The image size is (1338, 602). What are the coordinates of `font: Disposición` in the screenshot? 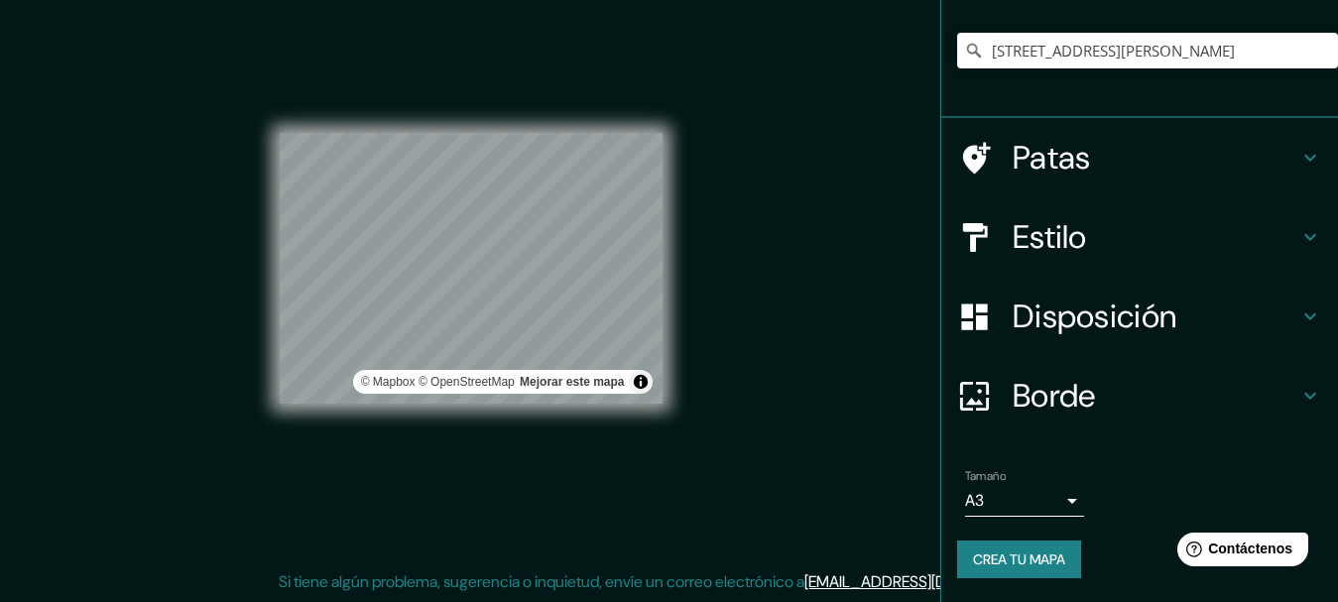 It's located at (1094, 316).